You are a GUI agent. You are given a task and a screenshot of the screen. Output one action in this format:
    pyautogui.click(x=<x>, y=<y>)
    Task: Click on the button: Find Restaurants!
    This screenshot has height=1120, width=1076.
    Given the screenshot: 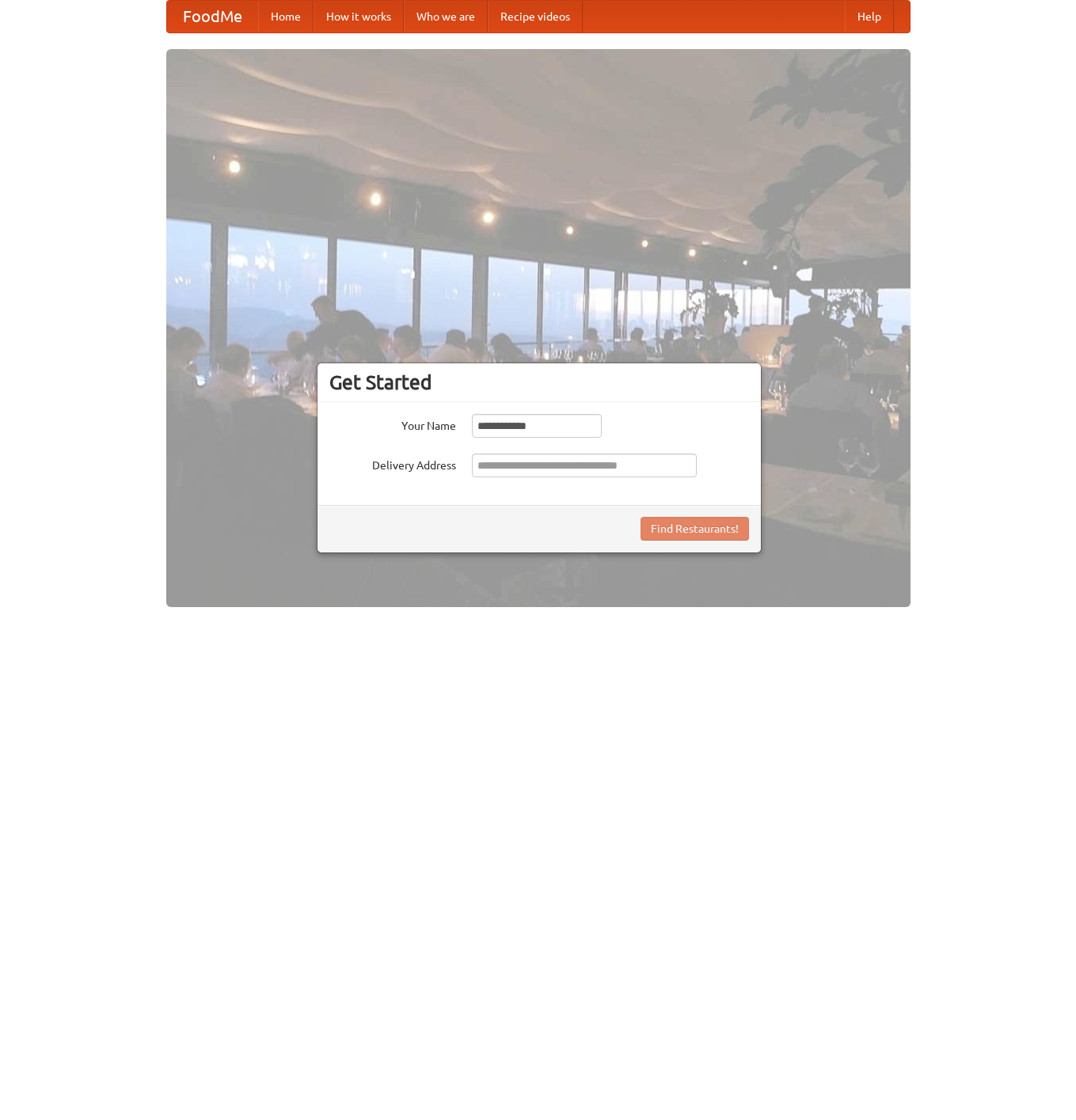 What is the action you would take?
    pyautogui.click(x=695, y=529)
    